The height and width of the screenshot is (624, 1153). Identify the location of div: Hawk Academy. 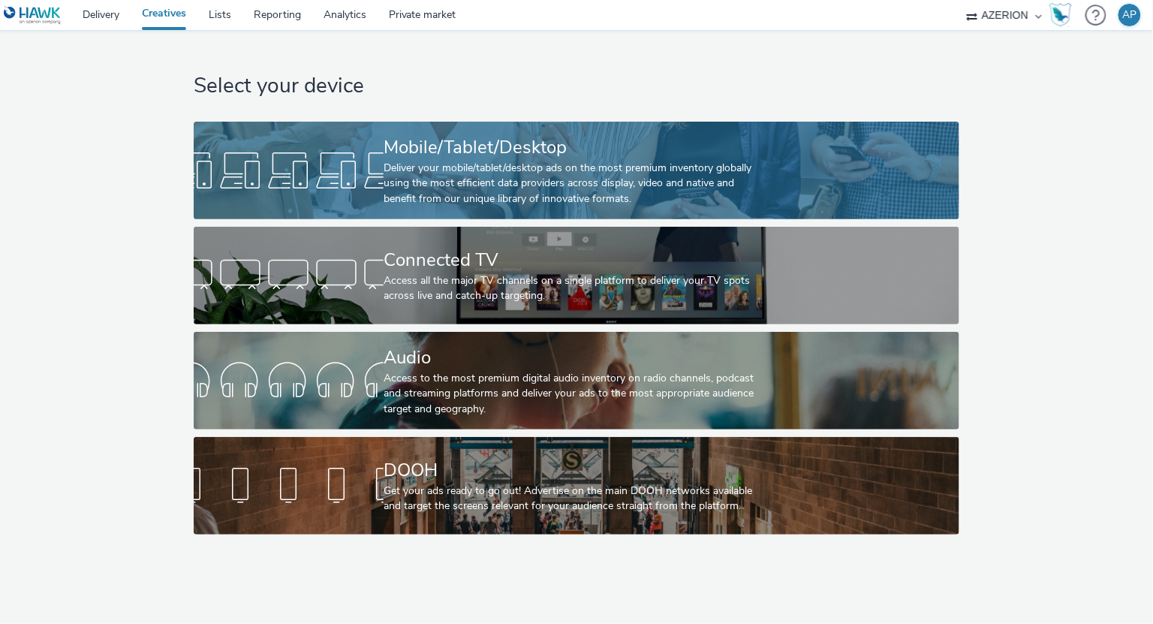
(1061, 15).